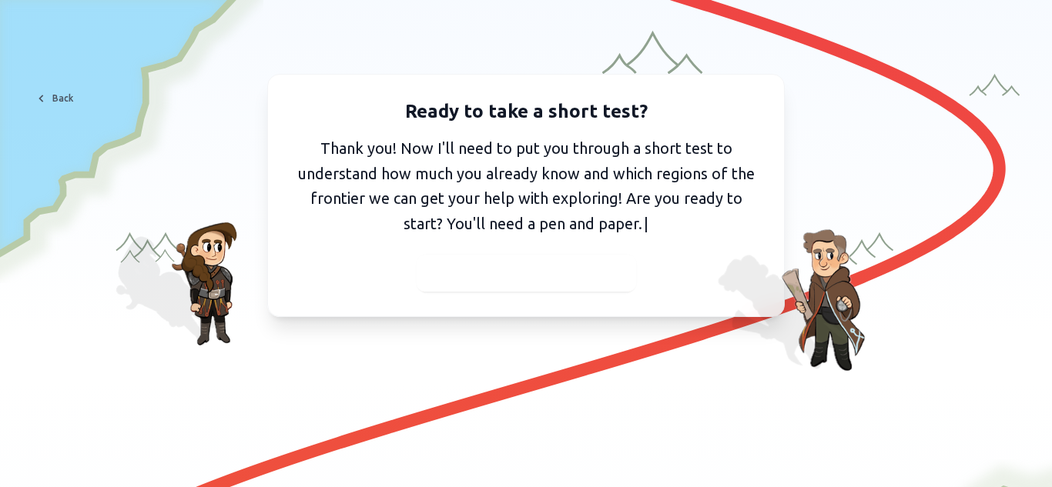 This screenshot has width=1052, height=487. Describe the element at coordinates (526, 273) in the screenshot. I see `button: I've got my pen and paper` at that location.